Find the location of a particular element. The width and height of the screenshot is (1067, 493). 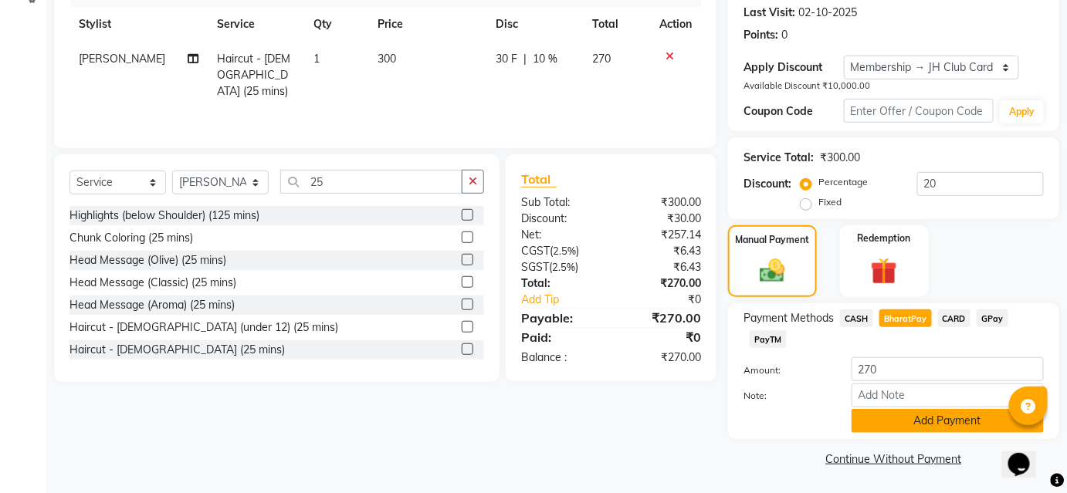

div: Apply Discount is located at coordinates (793, 67).